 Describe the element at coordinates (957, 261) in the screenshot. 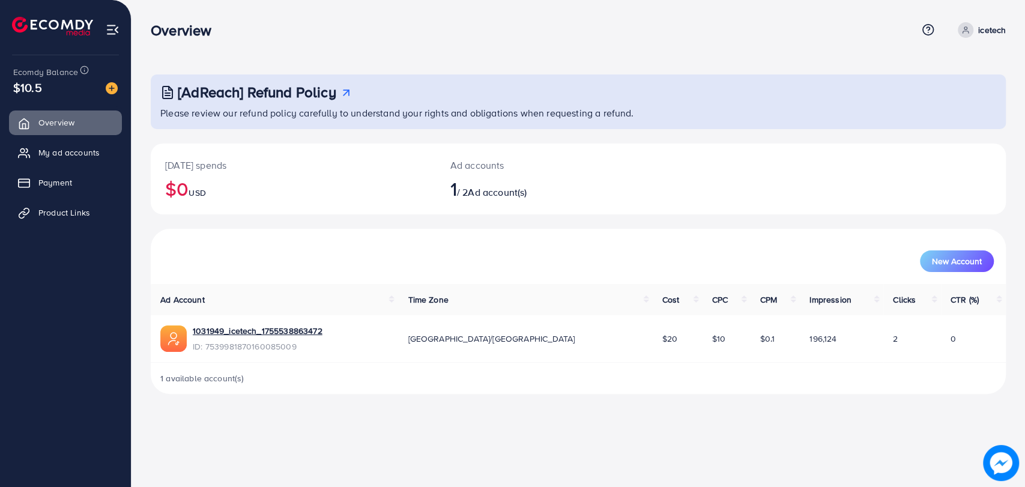

I see `span: New Account` at that location.